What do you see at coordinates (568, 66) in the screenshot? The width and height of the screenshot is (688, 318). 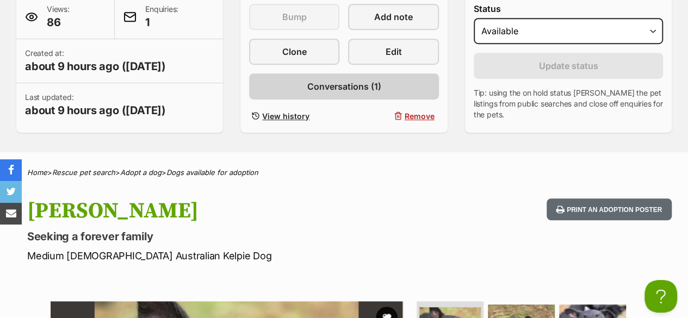 I see `button: Update status` at bounding box center [568, 66].